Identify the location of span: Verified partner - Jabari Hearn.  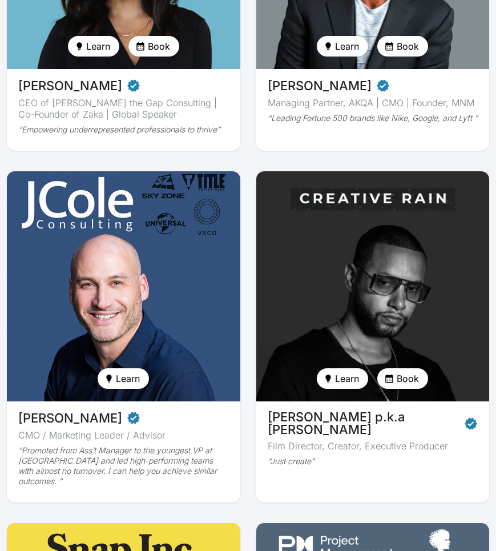
(383, 85).